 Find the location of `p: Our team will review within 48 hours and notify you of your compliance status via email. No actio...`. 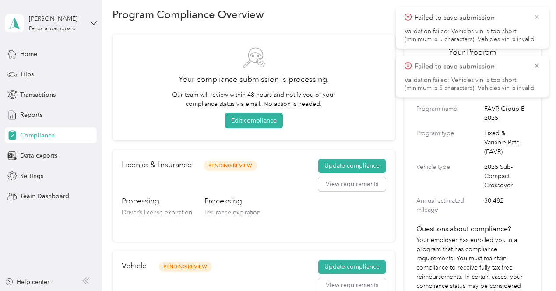

p: Our team will review within 48 hours and notify you of your compliance status via email. No actio... is located at coordinates (254, 99).